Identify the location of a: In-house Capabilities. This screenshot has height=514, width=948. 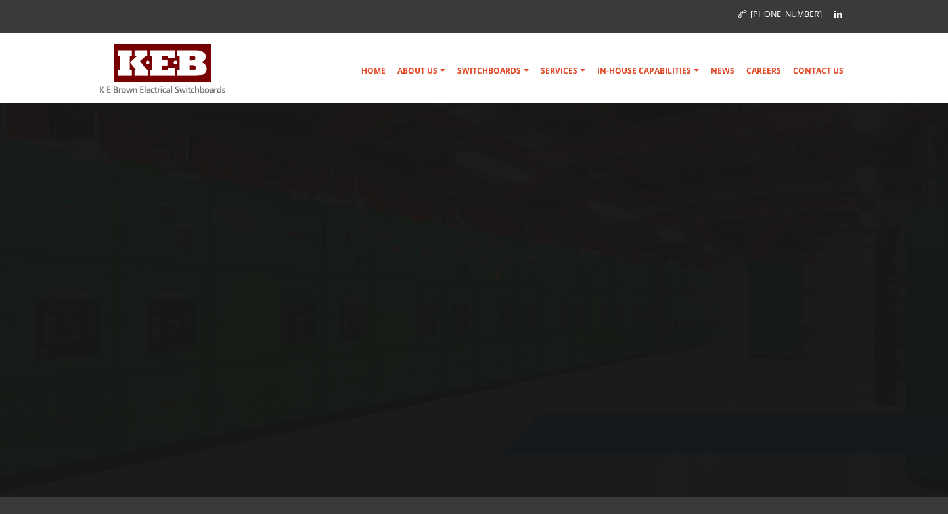
(648, 71).